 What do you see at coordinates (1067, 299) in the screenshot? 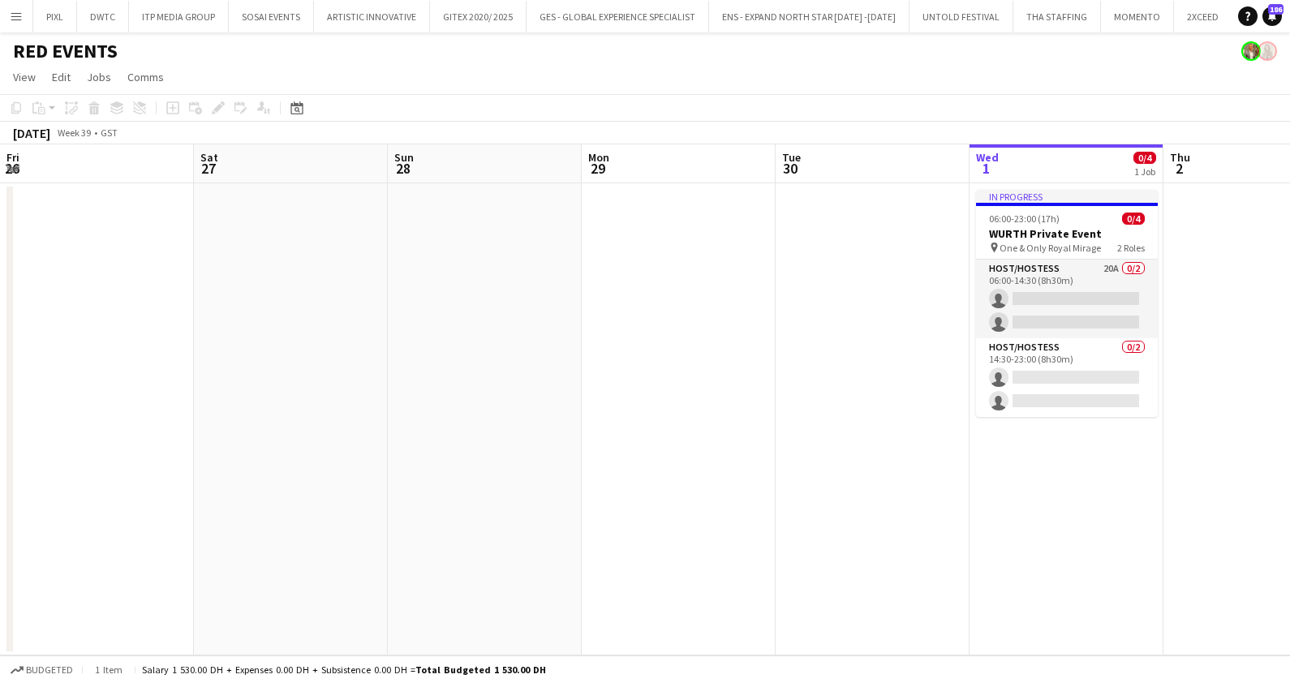
I see `app-card-role: Host/Hostess20A0/206:00-14:30 (8h30m)` at bounding box center [1067, 299].